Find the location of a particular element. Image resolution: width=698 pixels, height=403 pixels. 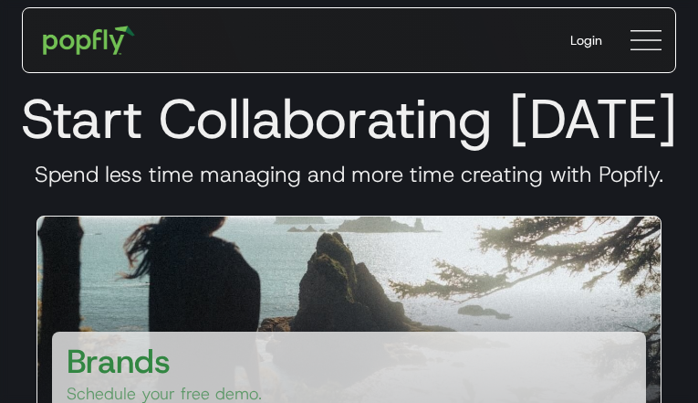

h3: Brands is located at coordinates (119, 361).